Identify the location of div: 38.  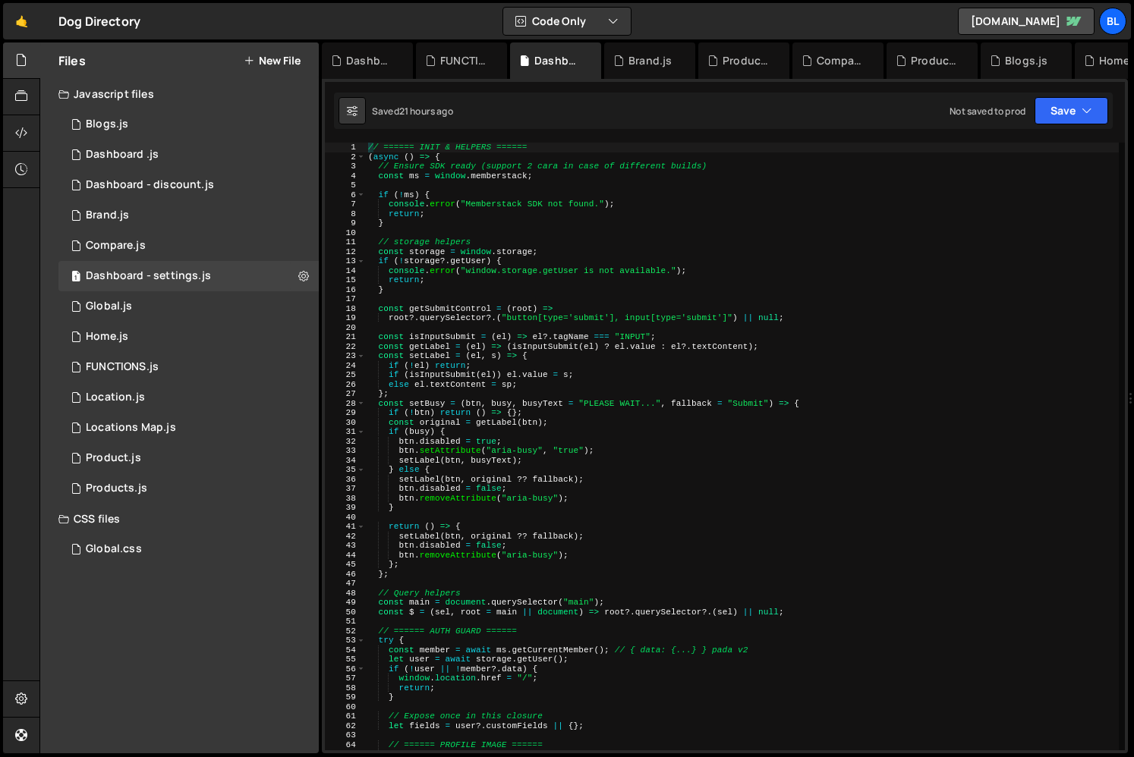
(345, 498).